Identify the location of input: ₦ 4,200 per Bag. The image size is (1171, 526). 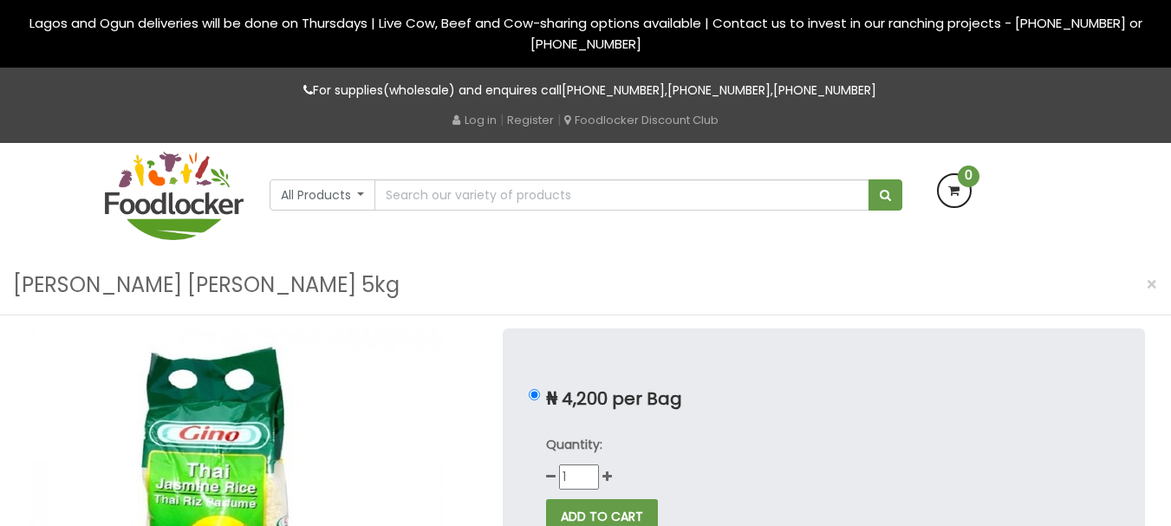
(534, 394).